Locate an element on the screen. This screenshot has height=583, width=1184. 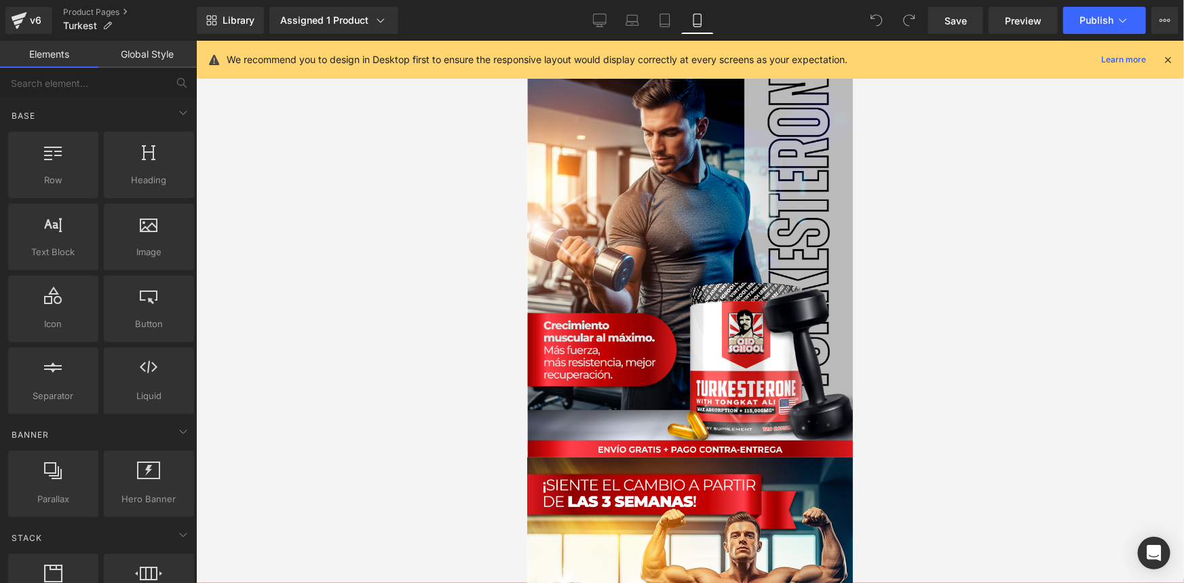
div: Open Intercom Messenger is located at coordinates (1154, 553).